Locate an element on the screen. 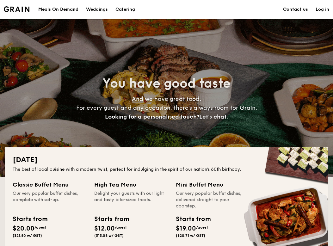 The image size is (333, 246). div: High Tea Menu is located at coordinates (131, 185).